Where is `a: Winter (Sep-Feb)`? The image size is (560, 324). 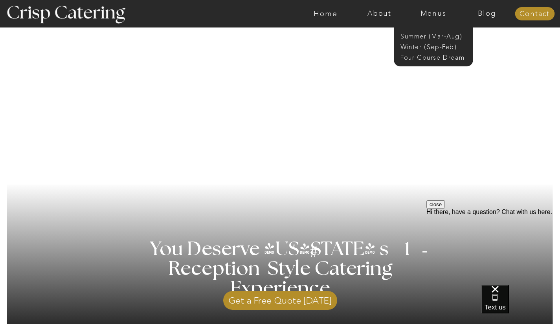 a: Winter (Sep-Feb) is located at coordinates (433, 46).